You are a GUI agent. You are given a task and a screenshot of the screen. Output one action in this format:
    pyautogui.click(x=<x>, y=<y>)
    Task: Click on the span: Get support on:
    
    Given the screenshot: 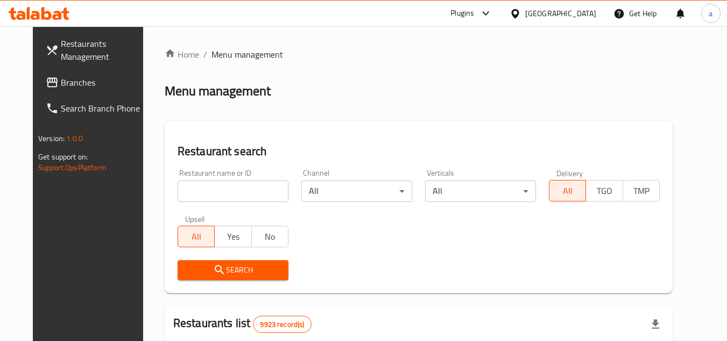 What is the action you would take?
    pyautogui.click(x=63, y=157)
    